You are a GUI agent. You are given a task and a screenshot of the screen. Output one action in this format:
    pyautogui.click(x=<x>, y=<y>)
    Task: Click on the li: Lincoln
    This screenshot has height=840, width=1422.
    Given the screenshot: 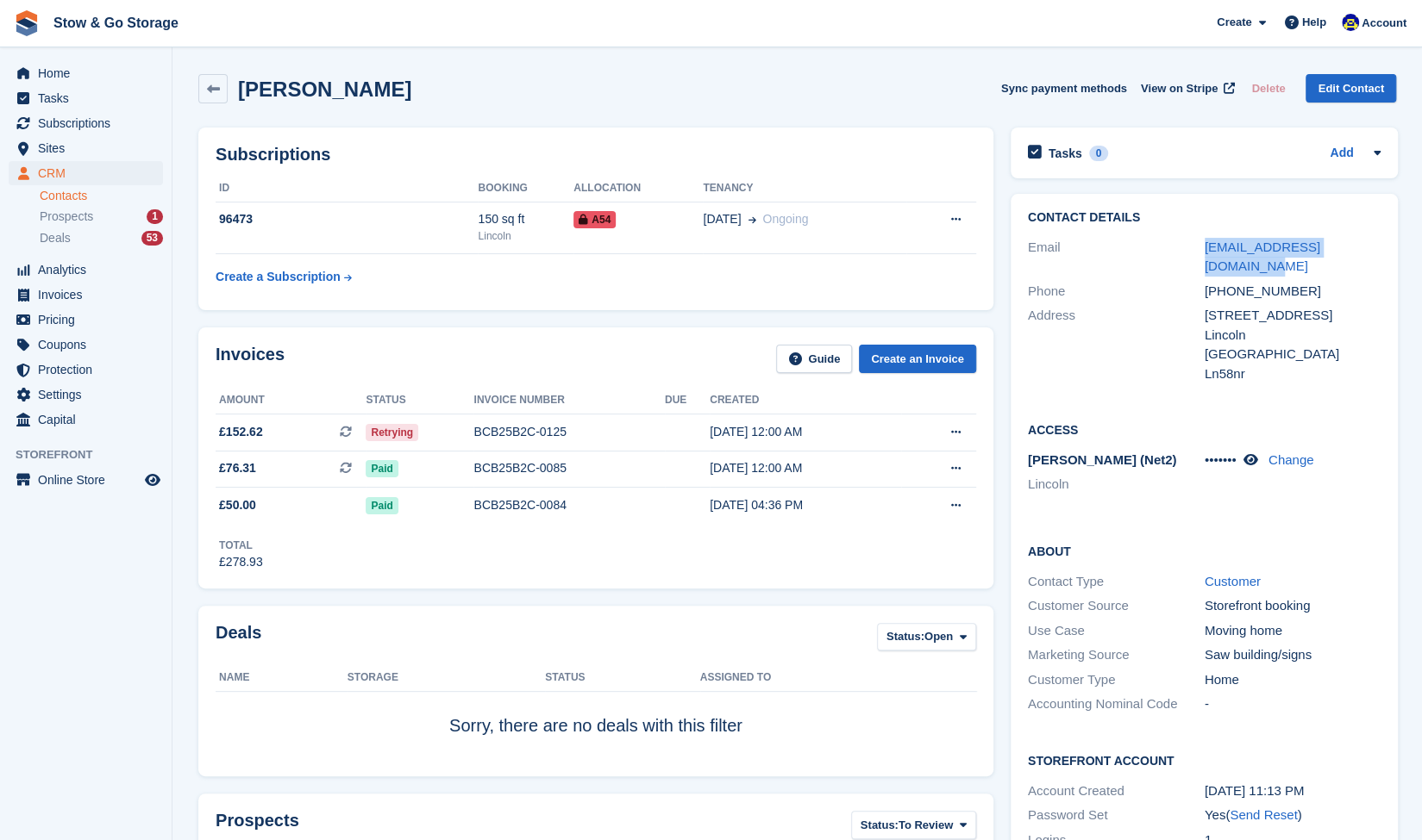 What is the action you would take?
    pyautogui.click(x=1116, y=485)
    